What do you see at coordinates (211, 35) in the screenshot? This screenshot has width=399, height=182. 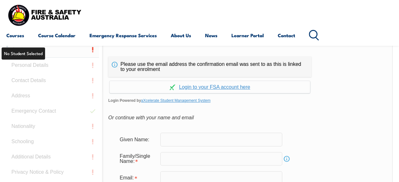 I see `a: News` at bounding box center [211, 35].